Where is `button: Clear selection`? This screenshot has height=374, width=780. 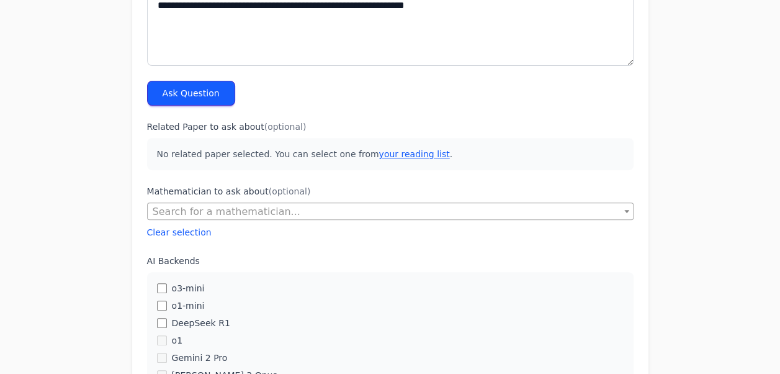
button: Clear selection is located at coordinates (179, 232).